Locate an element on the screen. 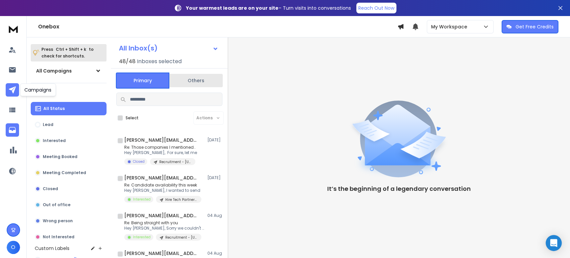  button: Meeting Booked is located at coordinates (68, 157).